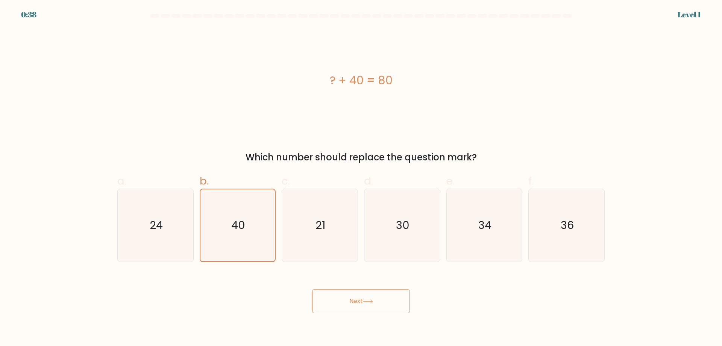 The image size is (722, 346). Describe the element at coordinates (239, 225) in the screenshot. I see `text: 40` at that location.